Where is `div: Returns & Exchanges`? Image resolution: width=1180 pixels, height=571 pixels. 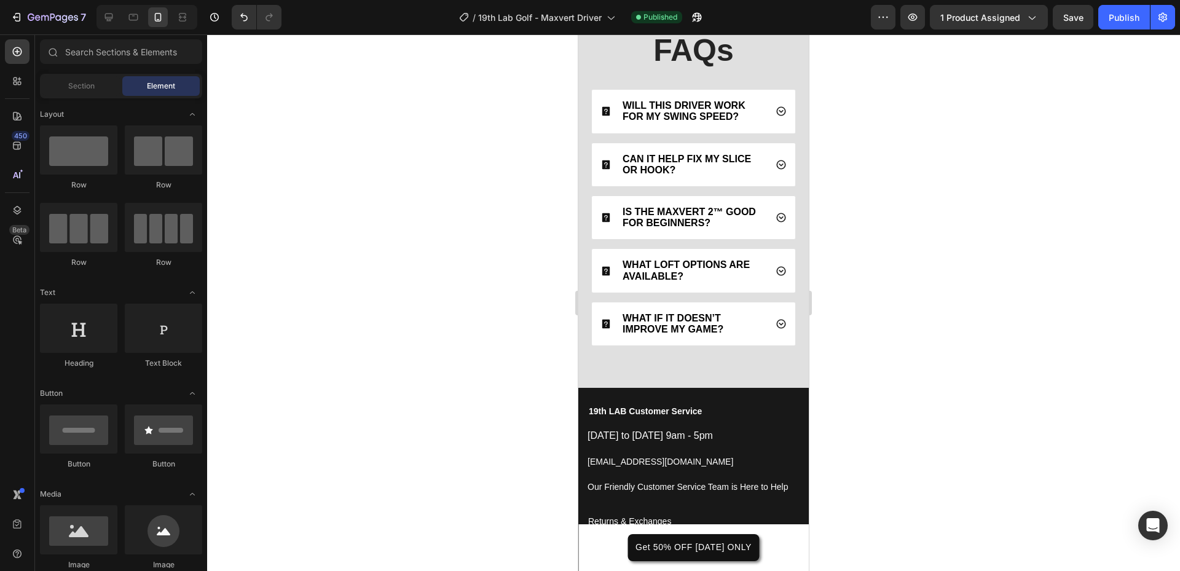 div: Returns & Exchanges is located at coordinates (51, 487).